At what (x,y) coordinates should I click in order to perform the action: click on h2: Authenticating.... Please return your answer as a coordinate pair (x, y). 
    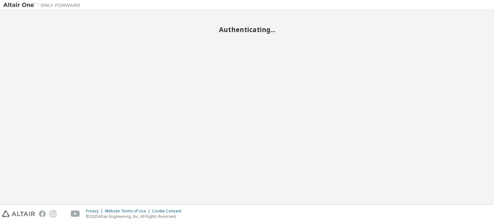
    Looking at the image, I should click on (247, 30).